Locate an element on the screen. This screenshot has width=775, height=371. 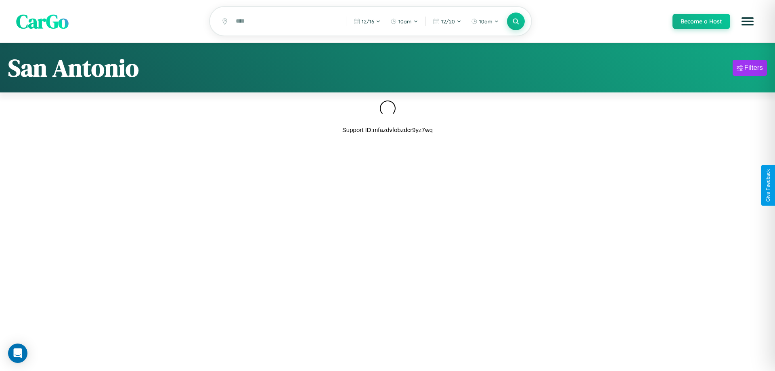
button: Open menu is located at coordinates (747, 21).